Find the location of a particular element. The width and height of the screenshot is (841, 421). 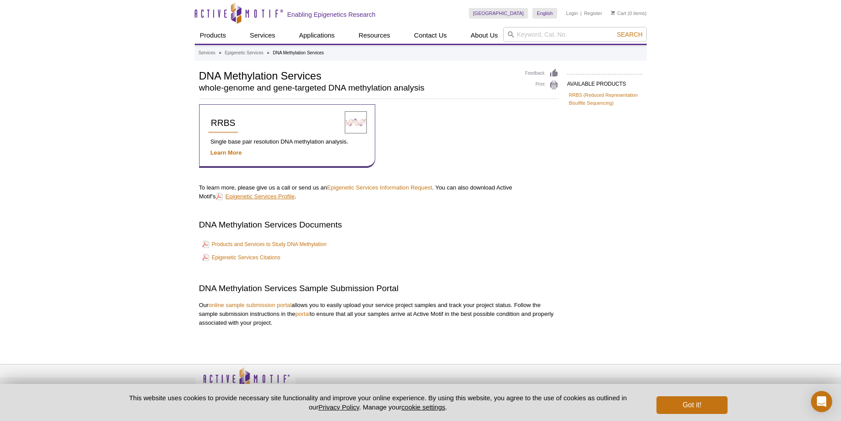

a: Print is located at coordinates (542, 85).